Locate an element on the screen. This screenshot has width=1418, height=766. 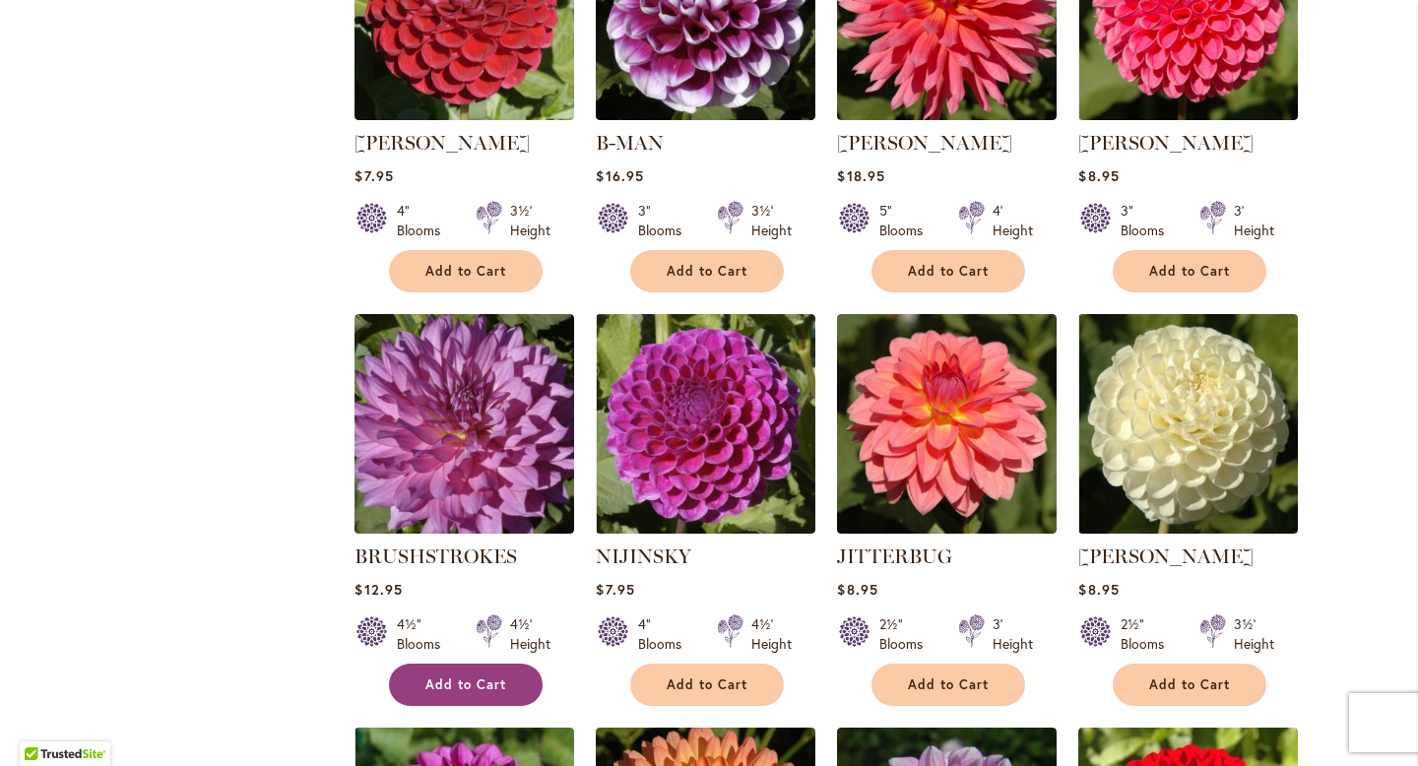
img: BRUSHSTROKES is located at coordinates (464, 424).